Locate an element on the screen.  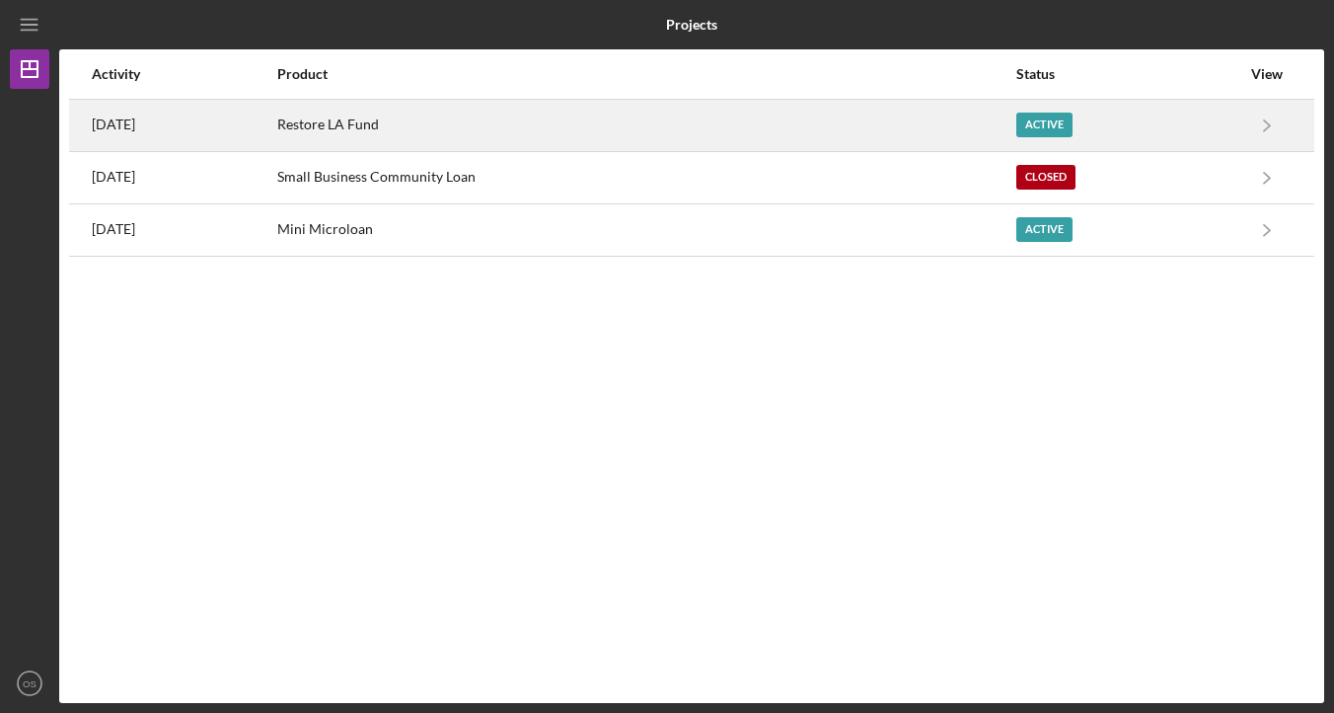
div: Mini Microloan is located at coordinates (645, 230).